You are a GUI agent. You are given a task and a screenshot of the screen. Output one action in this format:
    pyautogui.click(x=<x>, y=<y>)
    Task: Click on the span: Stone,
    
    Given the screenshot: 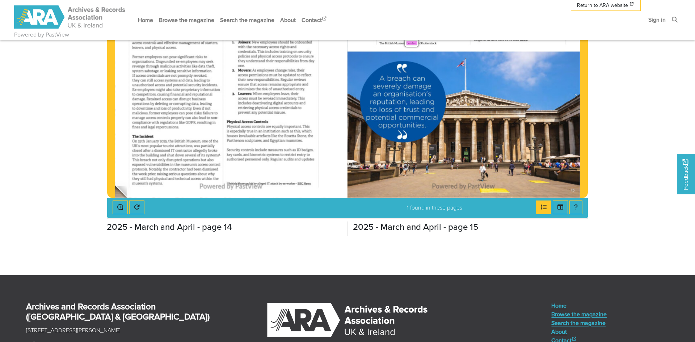 What is the action you would take?
    pyautogui.click(x=301, y=136)
    